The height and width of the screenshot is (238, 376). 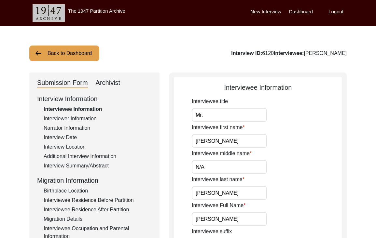 What do you see at coordinates (98, 191) in the screenshot?
I see `div: Birthplace Location` at bounding box center [98, 191].